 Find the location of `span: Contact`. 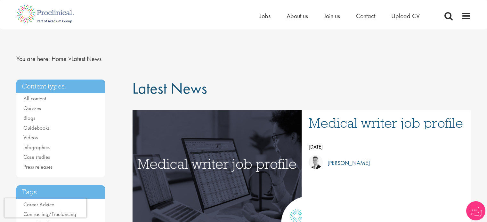

span: Contact is located at coordinates (366, 16).